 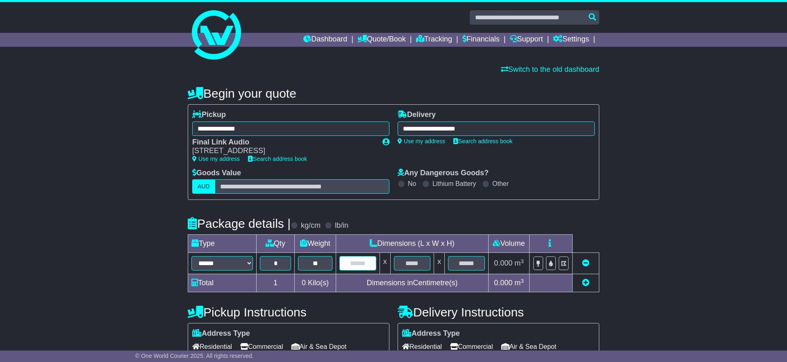 What do you see at coordinates (498, 312) in the screenshot?
I see `h4: Delivery Instructions` at bounding box center [498, 312].